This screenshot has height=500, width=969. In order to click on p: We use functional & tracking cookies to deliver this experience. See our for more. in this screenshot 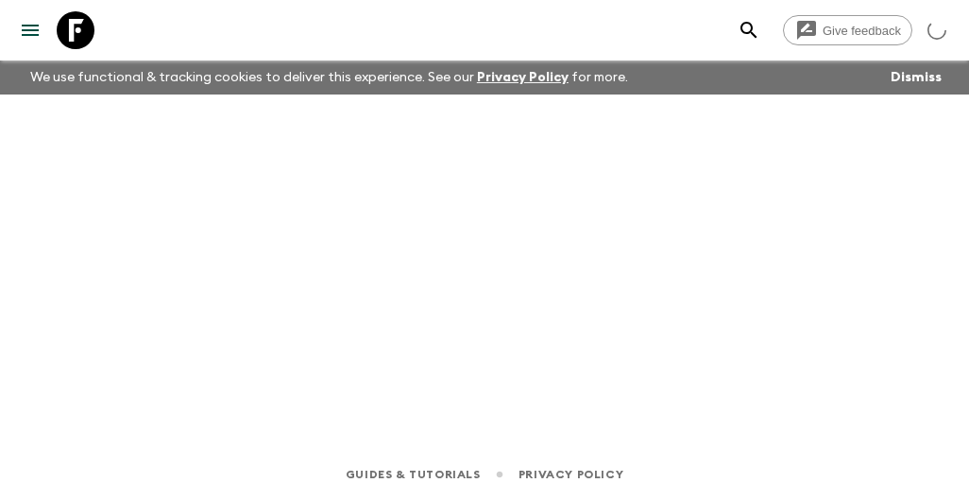, I will do `click(329, 77)`.